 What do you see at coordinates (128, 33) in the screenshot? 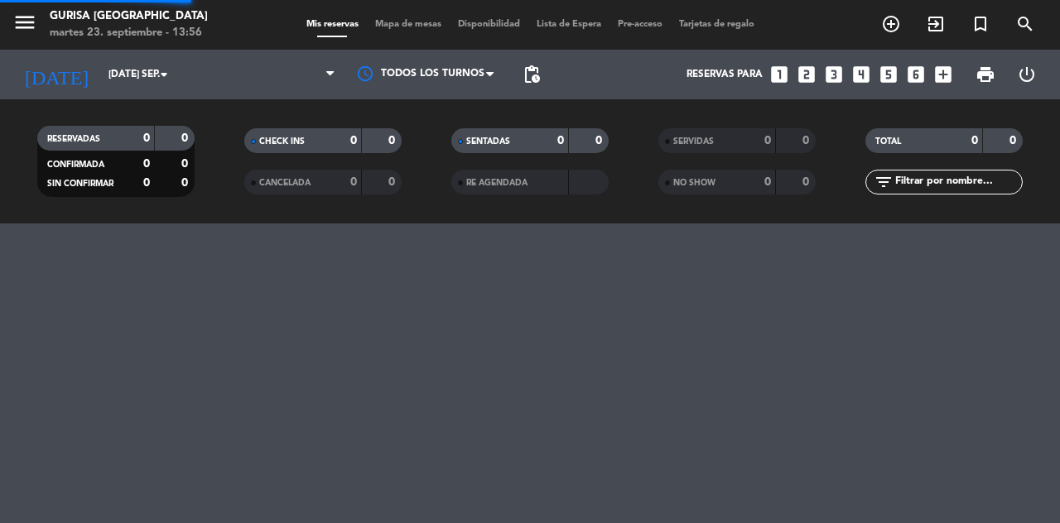
I see `div: martes 23. septiembre - 13:56` at bounding box center [128, 33].